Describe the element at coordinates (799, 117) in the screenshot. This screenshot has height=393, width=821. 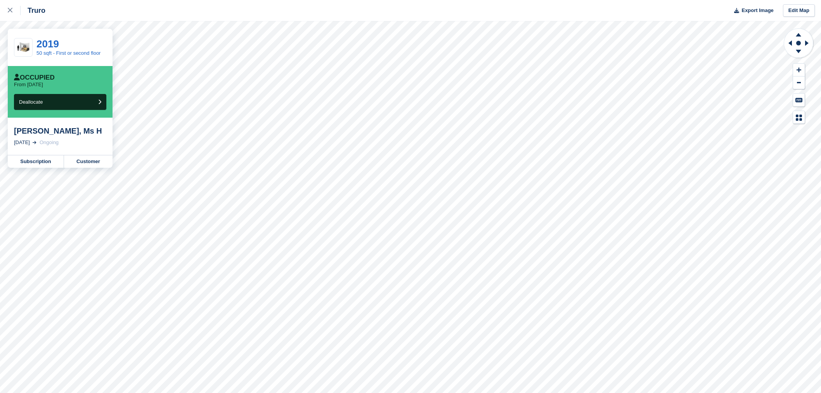
I see `button: Map Legend` at that location.